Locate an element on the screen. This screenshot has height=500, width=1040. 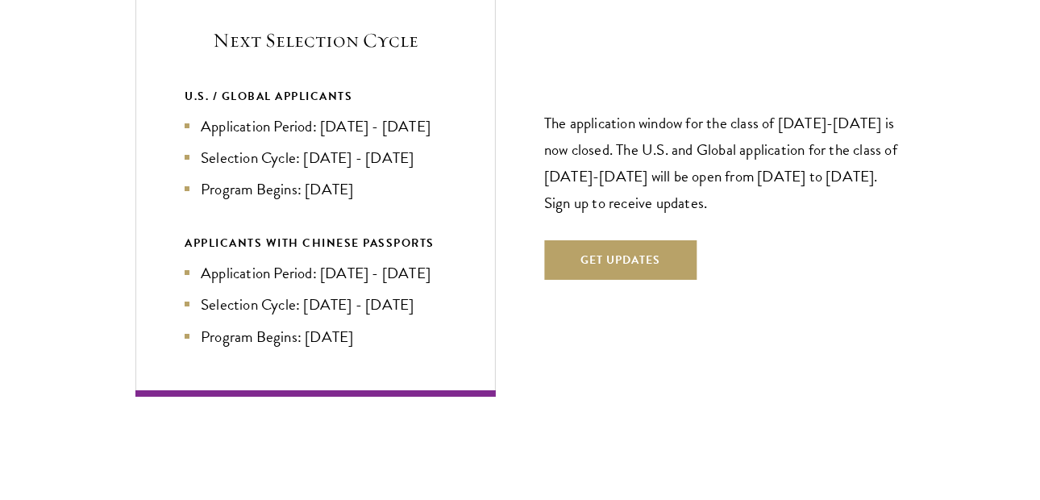
div: U.S. / GLOBAL APPLICANTS is located at coordinates (315, 96).